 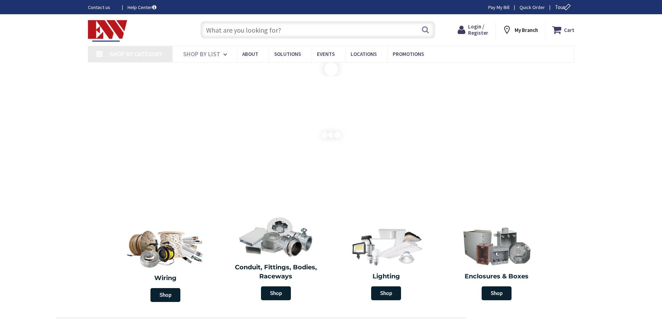 What do you see at coordinates (166, 279) in the screenshot?
I see `h2: Wiring` at bounding box center [166, 279].